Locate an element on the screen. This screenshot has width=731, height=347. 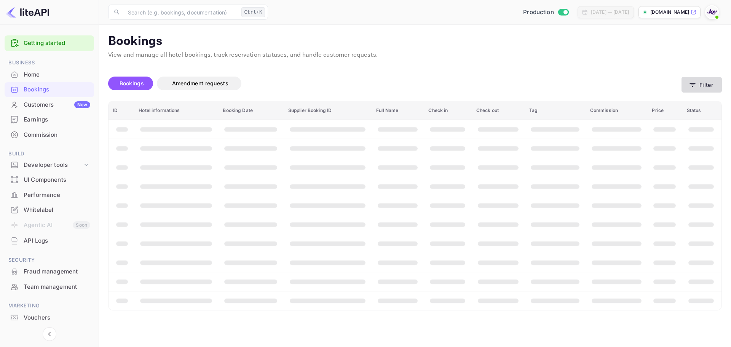
a: Getting started is located at coordinates (57, 43).